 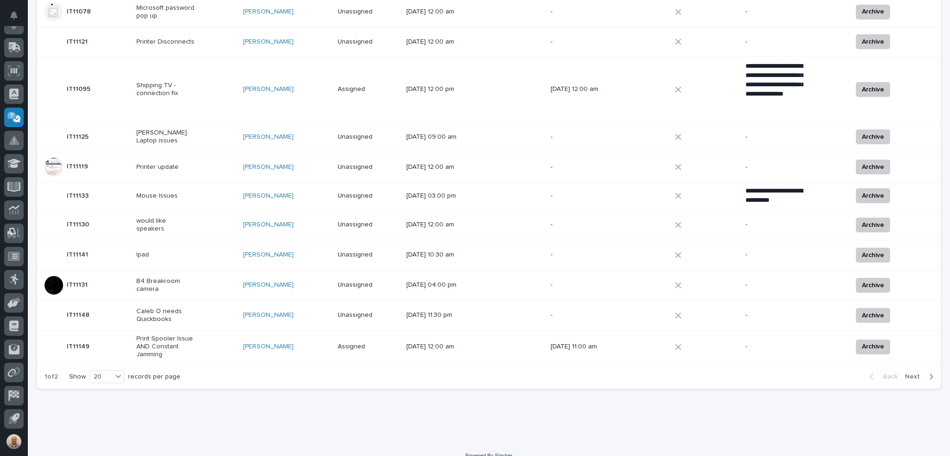 What do you see at coordinates (165, 90) in the screenshot?
I see `p: Shipping TV - connection fix` at bounding box center [165, 90].